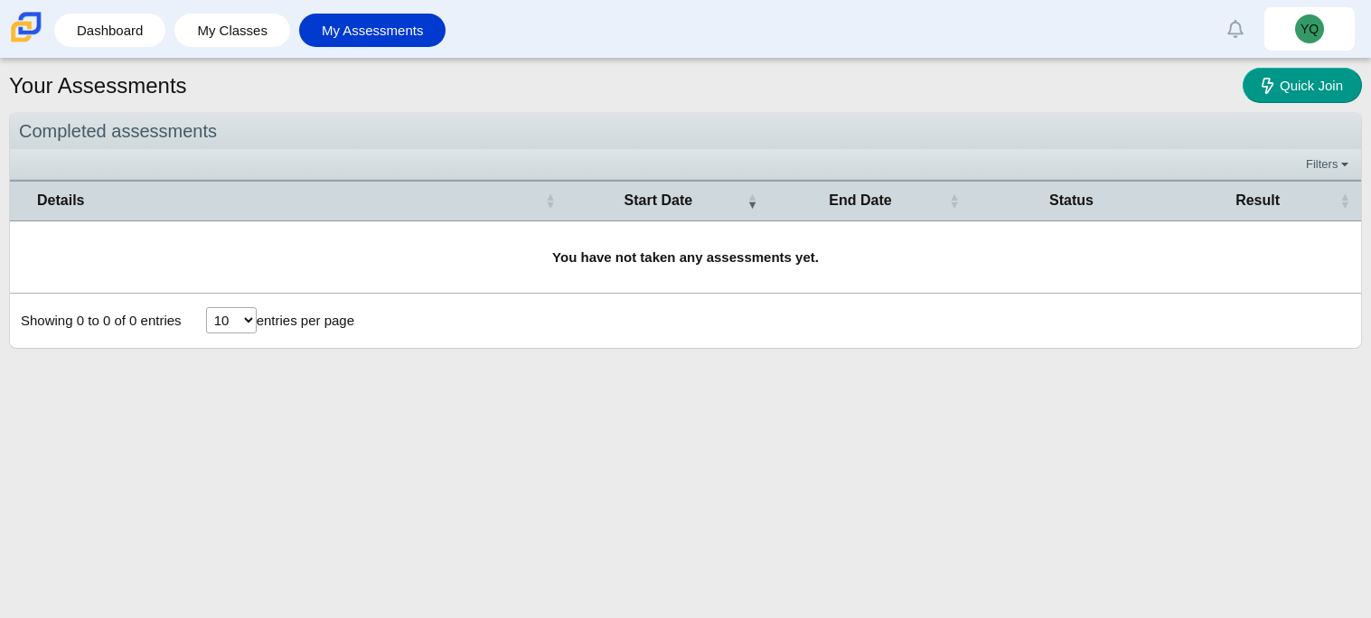  Describe the element at coordinates (685, 257) in the screenshot. I see `b: You have not taken any assessments yet.` at that location.